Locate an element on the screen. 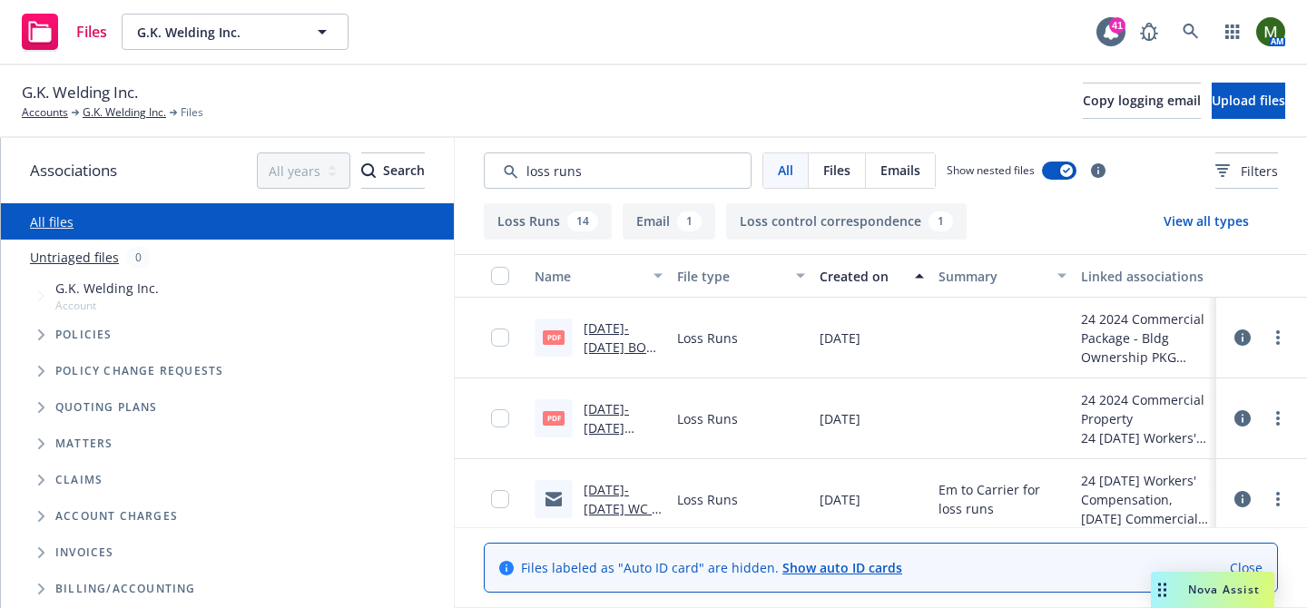  svg: Search is located at coordinates (369, 171).